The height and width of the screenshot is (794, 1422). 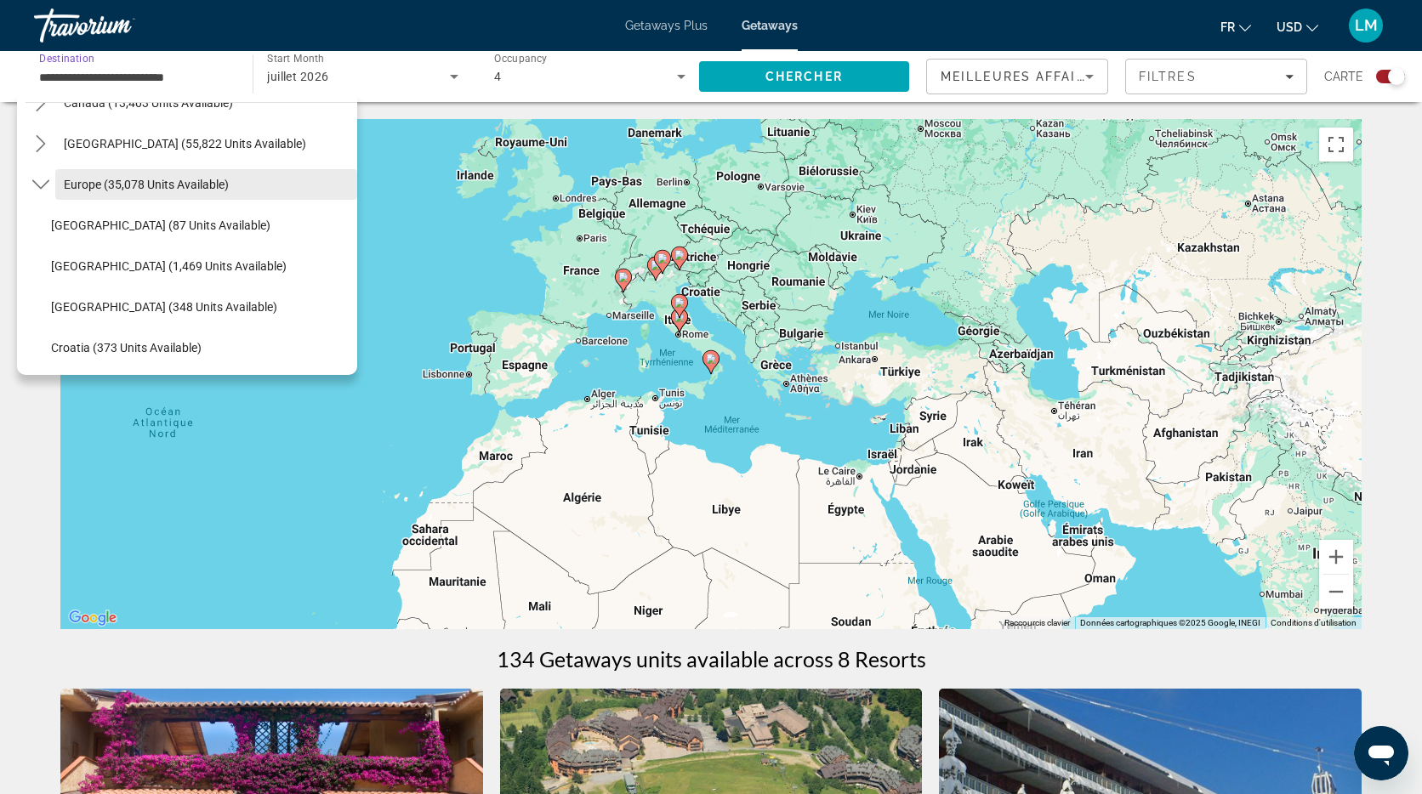 What do you see at coordinates (148, 103) in the screenshot?
I see `span: Canada (13,403 units available)` at bounding box center [148, 103].